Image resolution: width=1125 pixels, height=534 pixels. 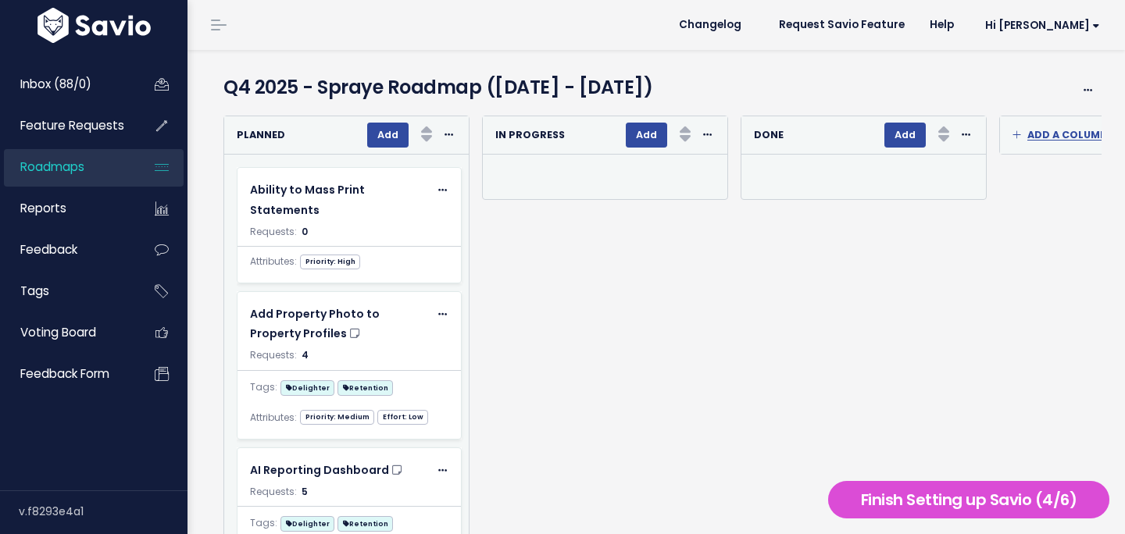 What do you see at coordinates (402, 417) in the screenshot?
I see `span: Effort: Low` at bounding box center [402, 417].